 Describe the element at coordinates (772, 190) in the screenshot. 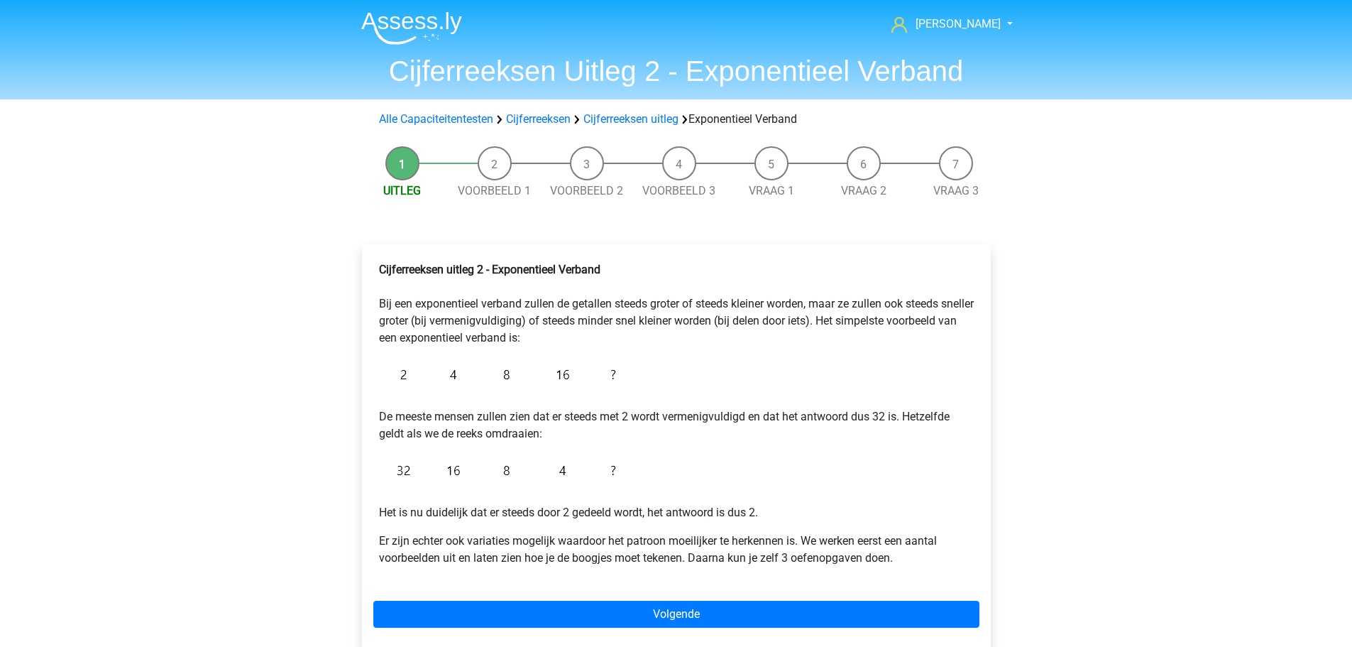

I see `a: Vraag 1` at that location.